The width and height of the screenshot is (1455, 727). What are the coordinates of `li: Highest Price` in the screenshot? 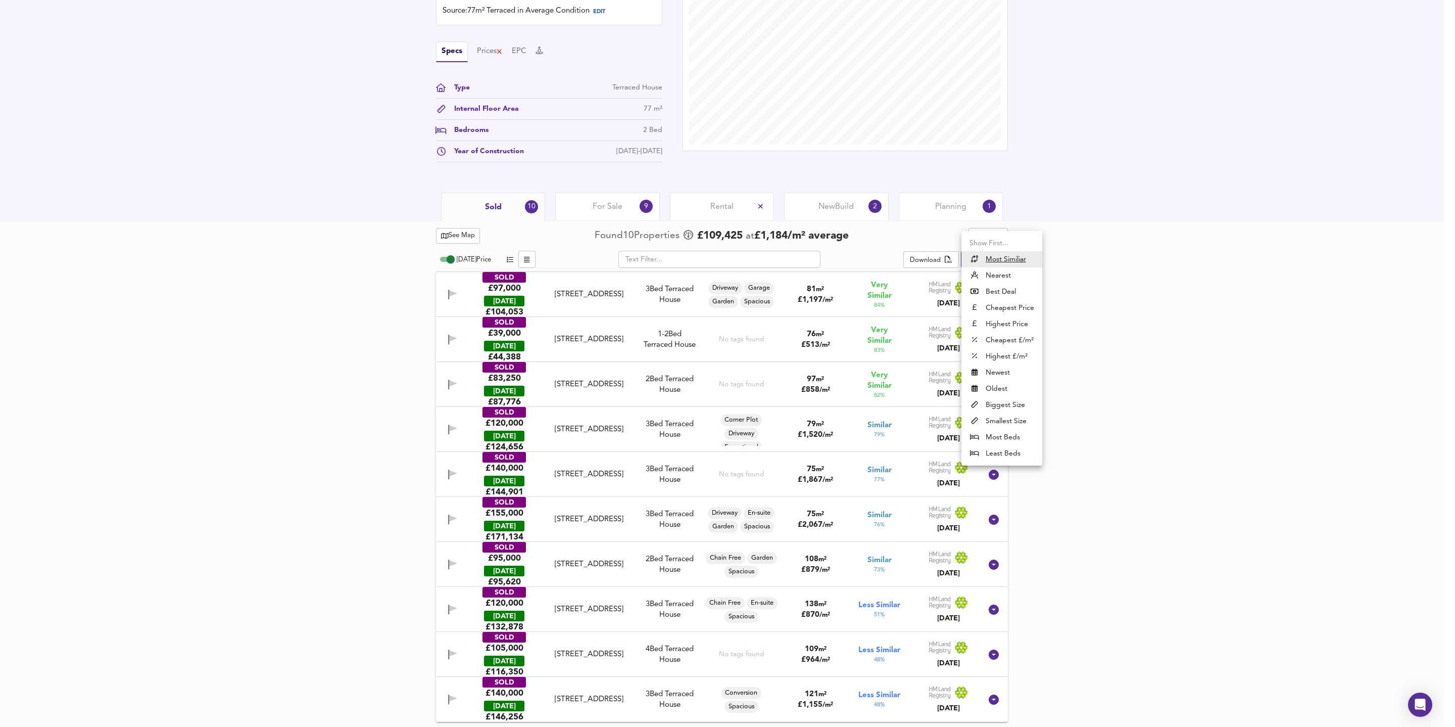 It's located at (1002, 324).